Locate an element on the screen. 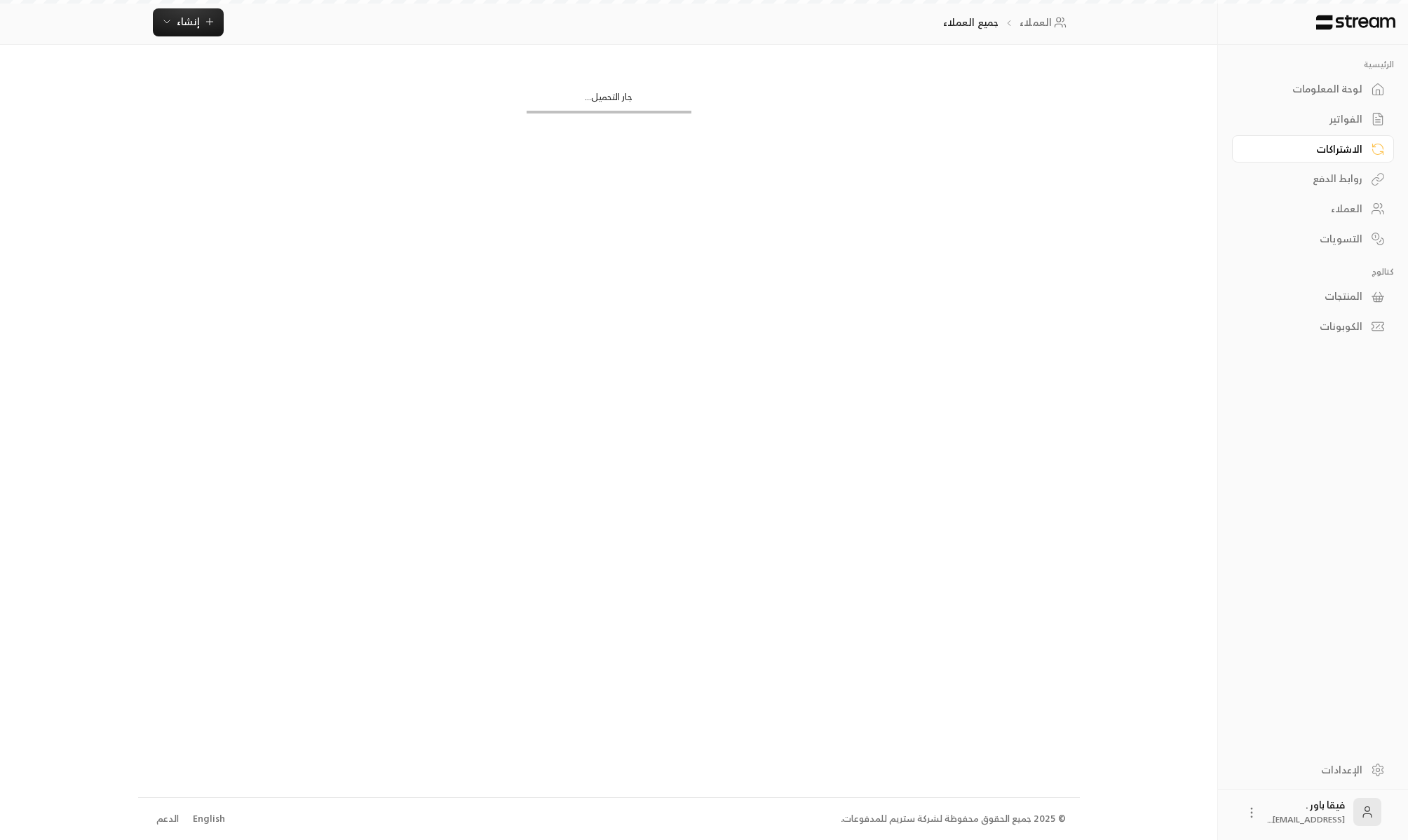  a: لوحة المعلومات is located at coordinates (1312, 89).